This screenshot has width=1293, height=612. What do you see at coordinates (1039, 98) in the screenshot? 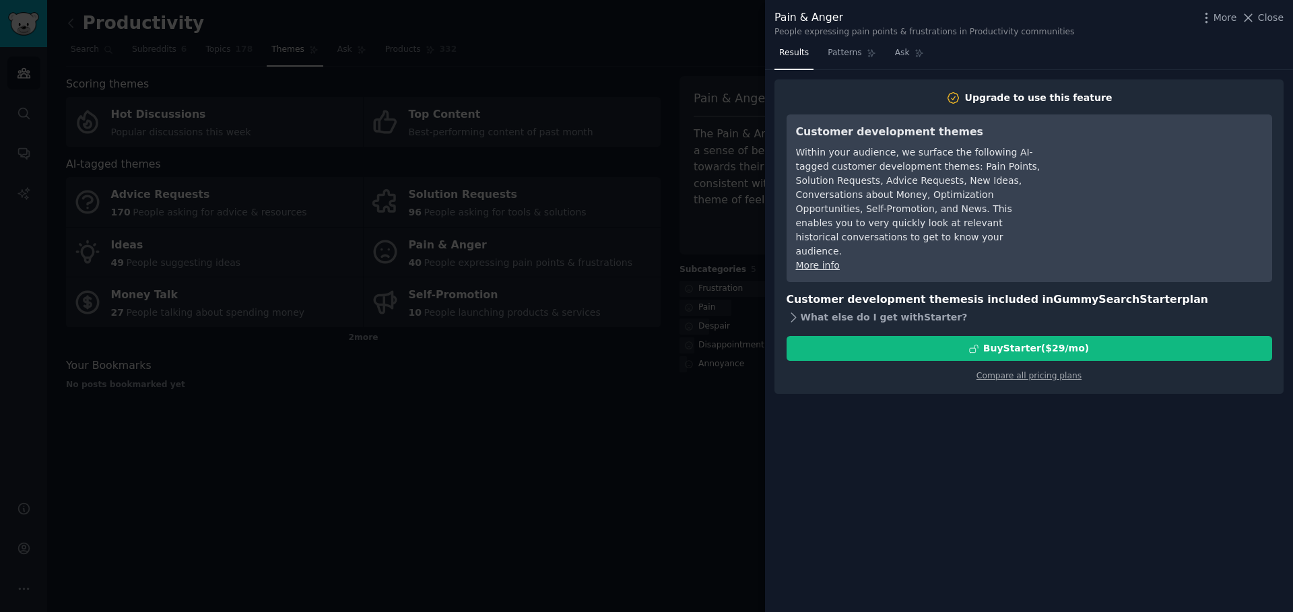
I see `div: Upgrade to use this feature` at bounding box center [1039, 98].